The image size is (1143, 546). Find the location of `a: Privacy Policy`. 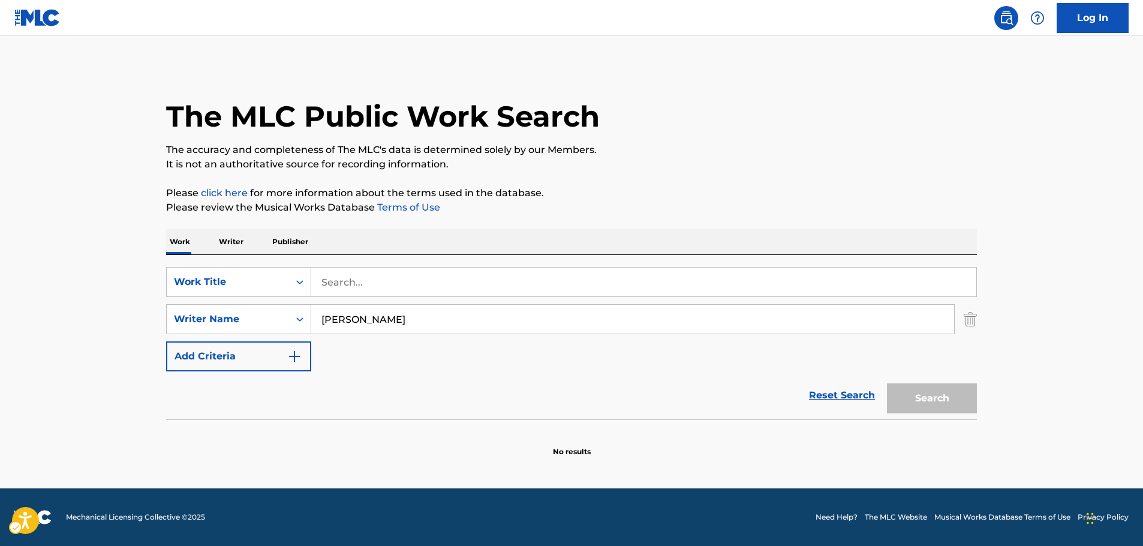

a: Privacy Policy is located at coordinates (1103, 517).